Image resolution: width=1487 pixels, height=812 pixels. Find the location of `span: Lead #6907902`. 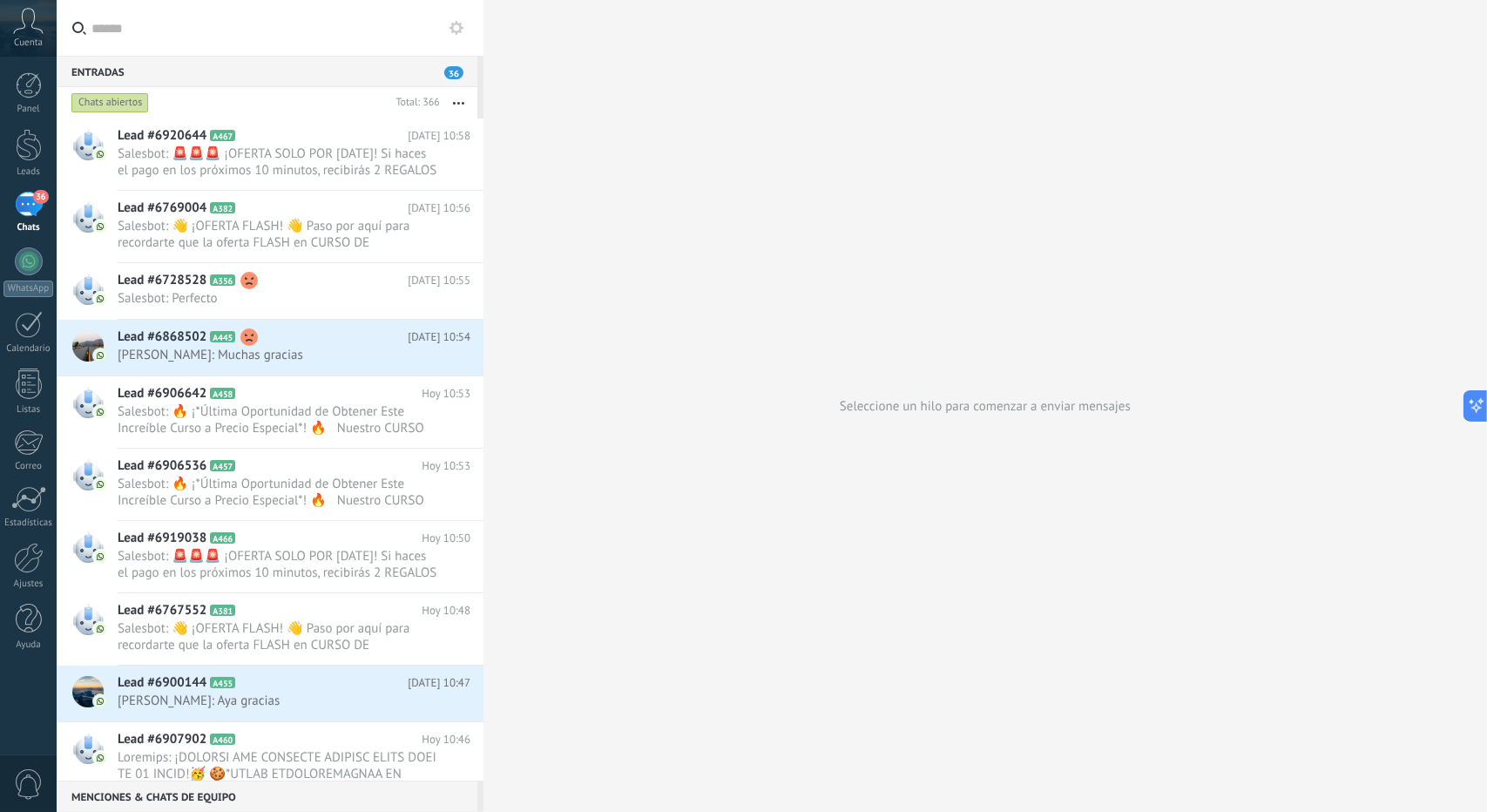

span: Lead #6907902 is located at coordinates (162, 740).